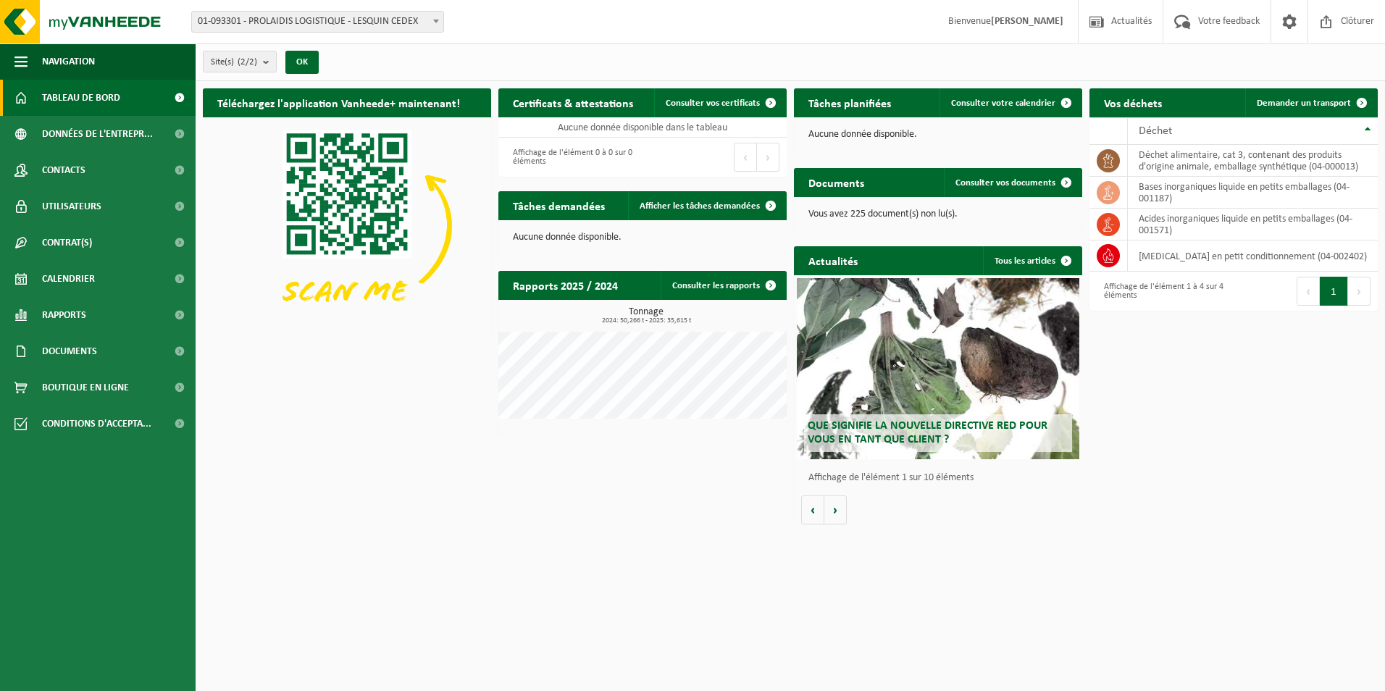  What do you see at coordinates (1253, 225) in the screenshot?
I see `td: acides inorganiques liquide en petits emballages (04-001571)` at bounding box center [1253, 225].